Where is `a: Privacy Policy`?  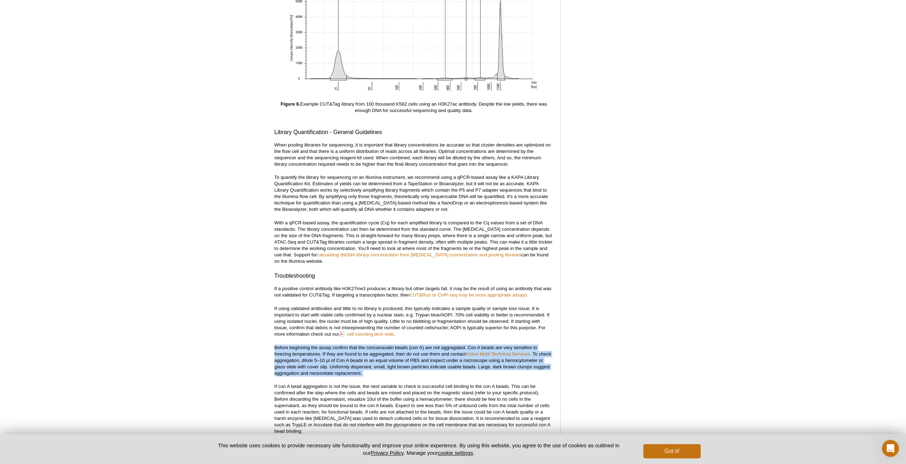
a: Privacy Policy is located at coordinates (387, 453).